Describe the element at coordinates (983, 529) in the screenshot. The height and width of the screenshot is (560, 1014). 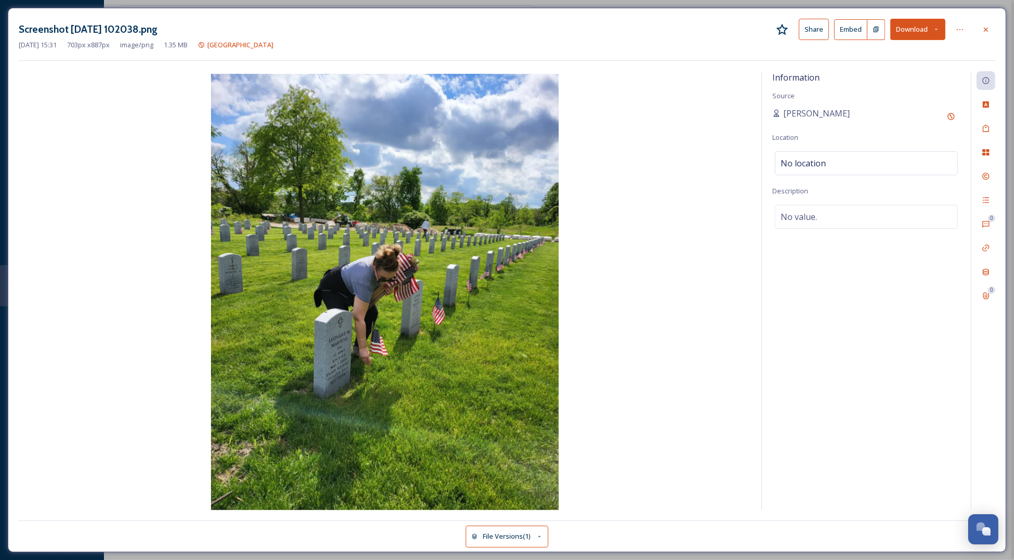
I see `button: Open Chat` at that location.